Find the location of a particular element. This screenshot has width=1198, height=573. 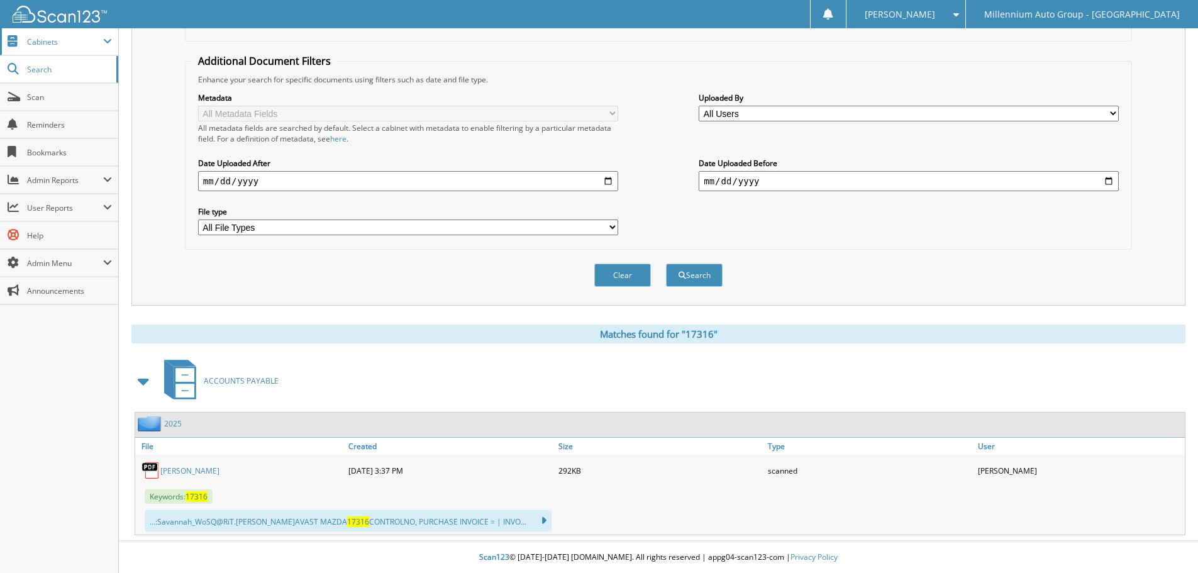

div: Chat Widget is located at coordinates (1167, 543).